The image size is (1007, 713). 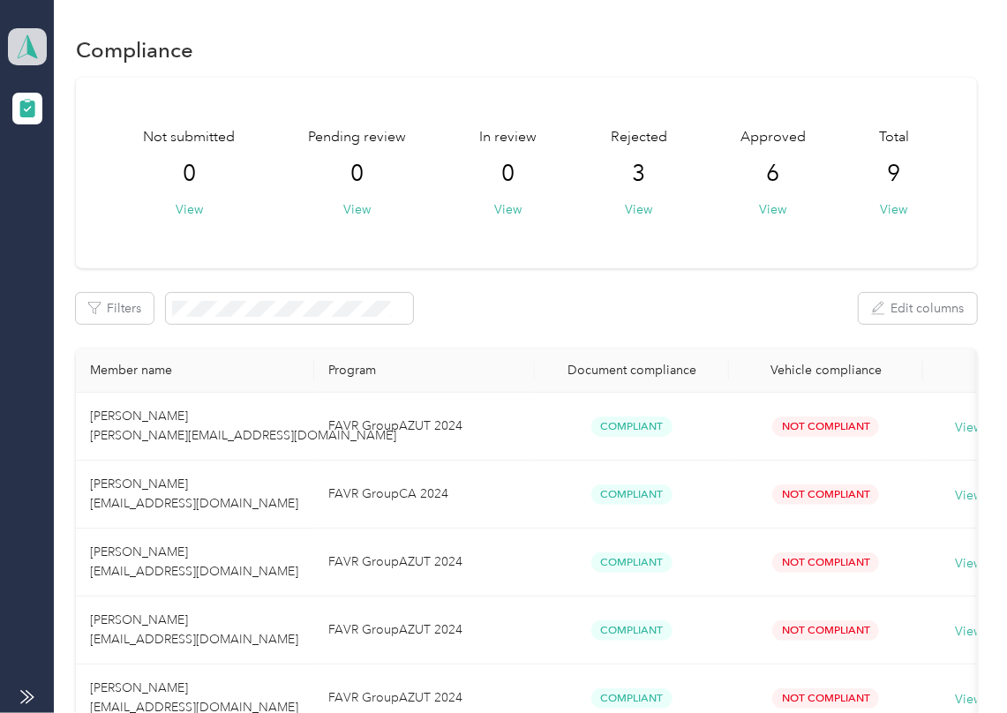 I want to click on span: Rejected, so click(x=639, y=138).